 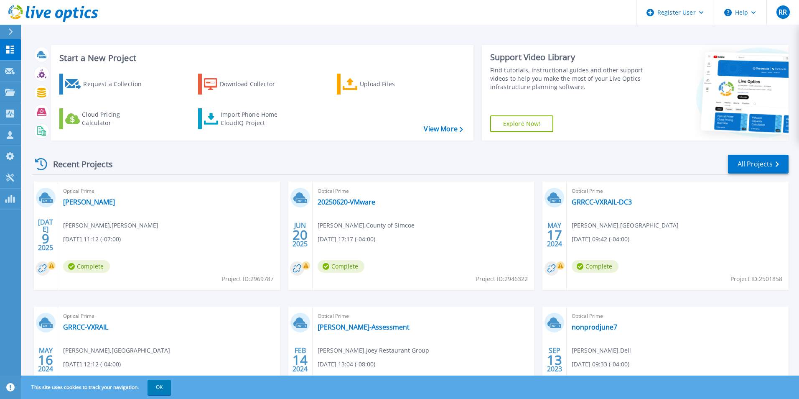 I want to click on a: Cloud Pricing Calculator, so click(x=106, y=119).